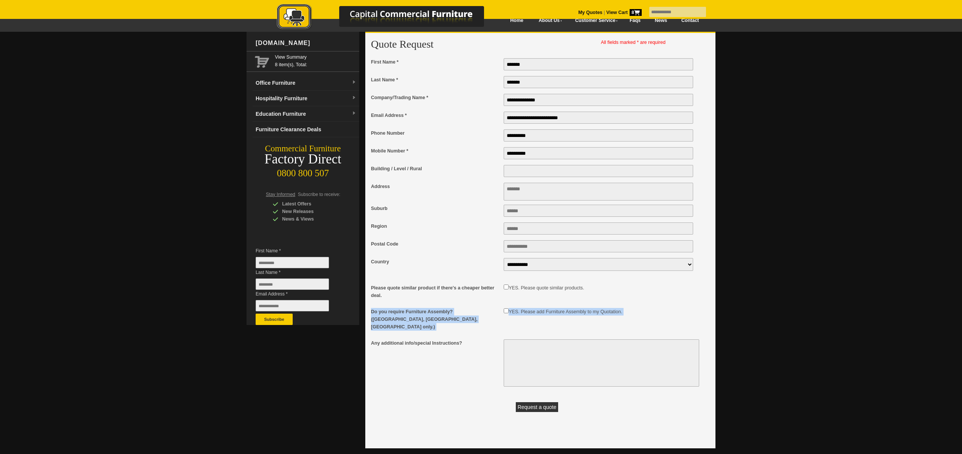 This screenshot has width=962, height=454. What do you see at coordinates (435, 151) in the screenshot?
I see `span: Mobile Number *` at bounding box center [435, 151].